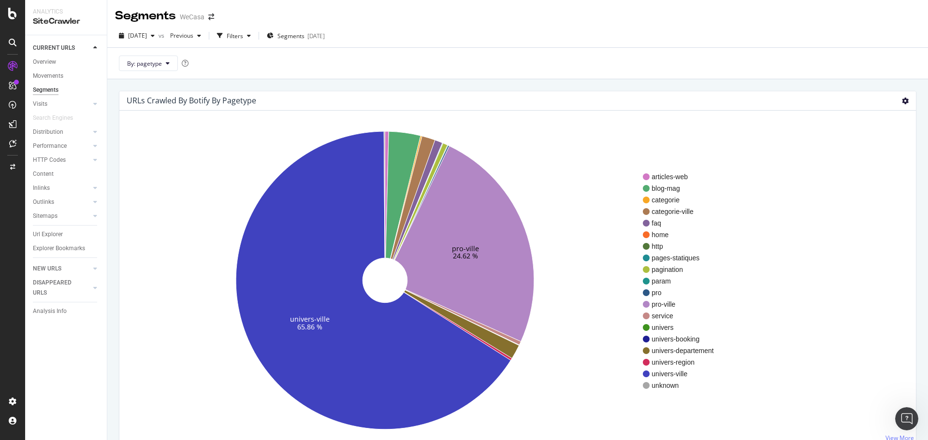  Describe the element at coordinates (121, 329) in the screenshot. I see `span: Tickets` at that location.